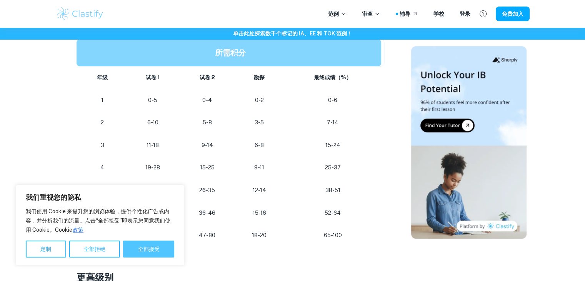 This screenshot has height=281, width=585. I want to click on font: 学校, so click(439, 14).